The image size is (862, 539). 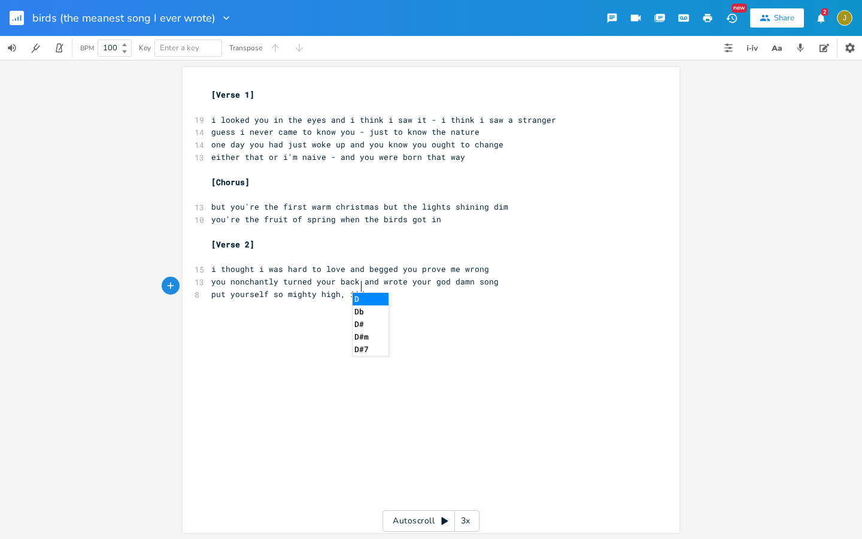 I want to click on span: [Verse 2], so click(x=233, y=244).